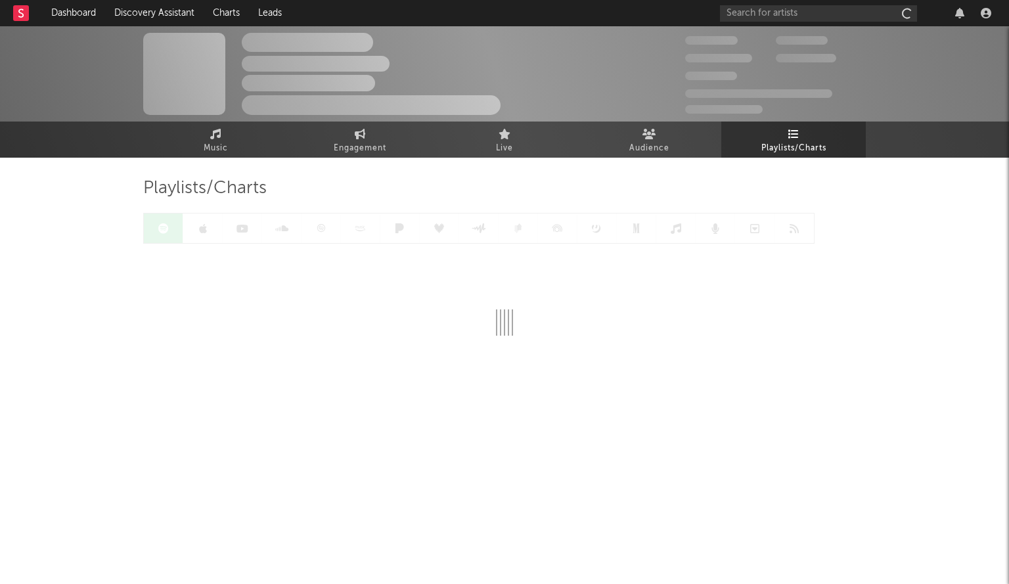  What do you see at coordinates (806, 58) in the screenshot?
I see `span: 1,000,000` at bounding box center [806, 58].